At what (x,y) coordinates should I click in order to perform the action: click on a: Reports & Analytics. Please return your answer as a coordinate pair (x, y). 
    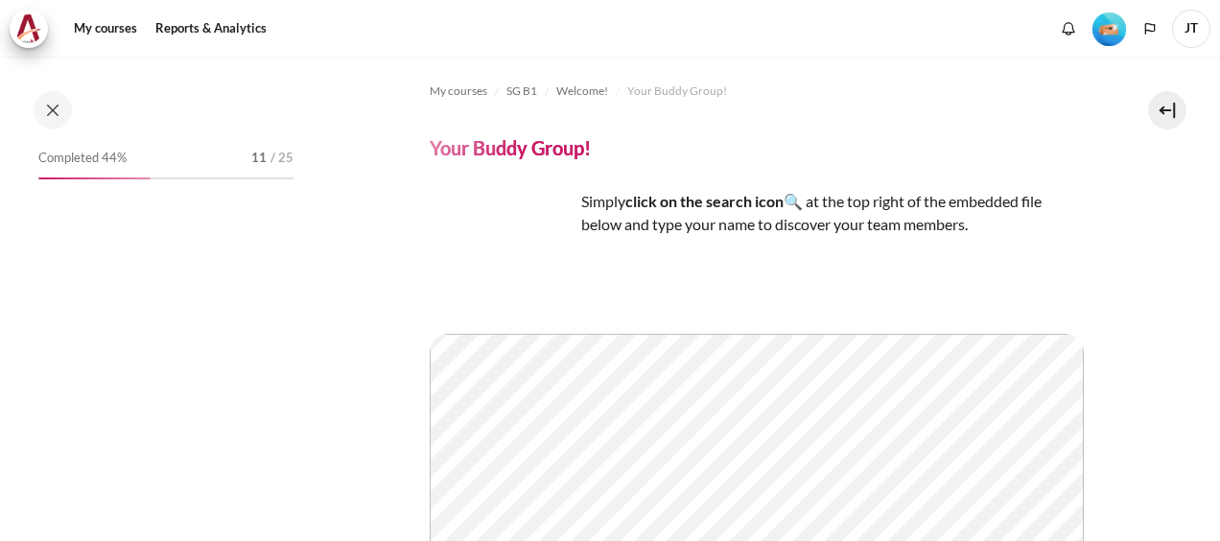
    Looking at the image, I should click on (211, 29).